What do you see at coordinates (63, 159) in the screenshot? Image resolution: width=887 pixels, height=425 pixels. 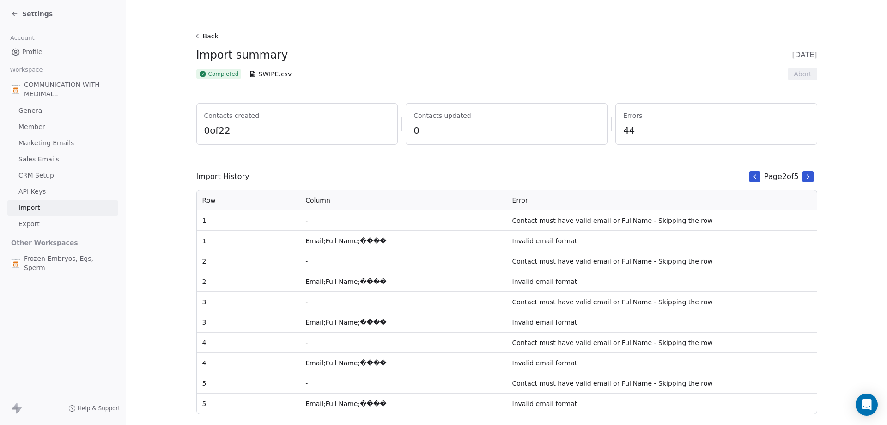 I see `a: Sales Emails` at bounding box center [63, 159].